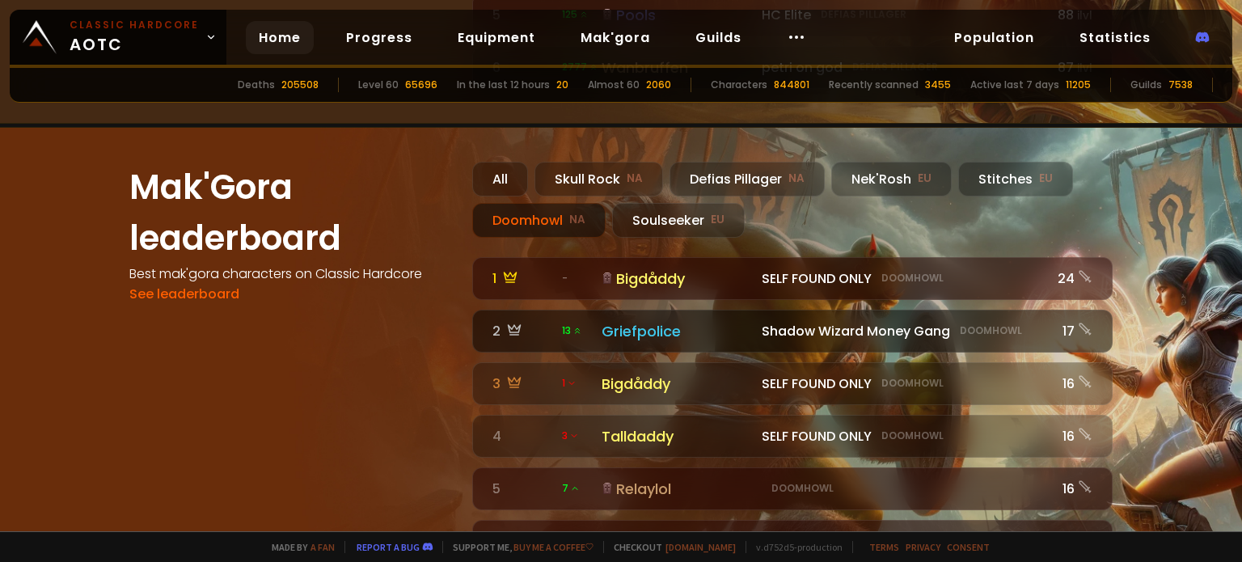  What do you see at coordinates (792, 488) in the screenshot?
I see `a: 5 7RelaylolDoomhowl16` at bounding box center [792, 488].